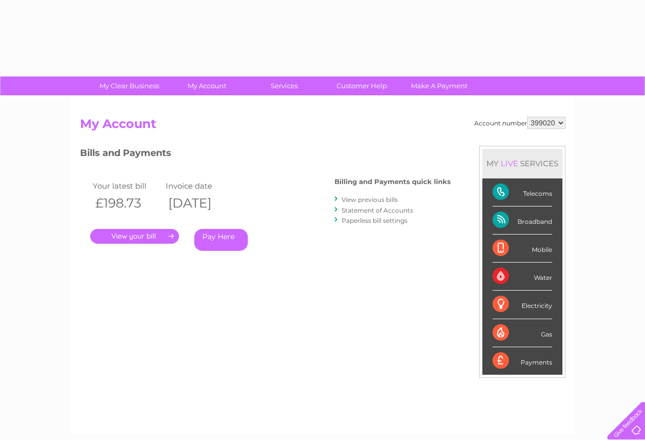 This screenshot has height=440, width=645. I want to click on a: Pay Here, so click(221, 240).